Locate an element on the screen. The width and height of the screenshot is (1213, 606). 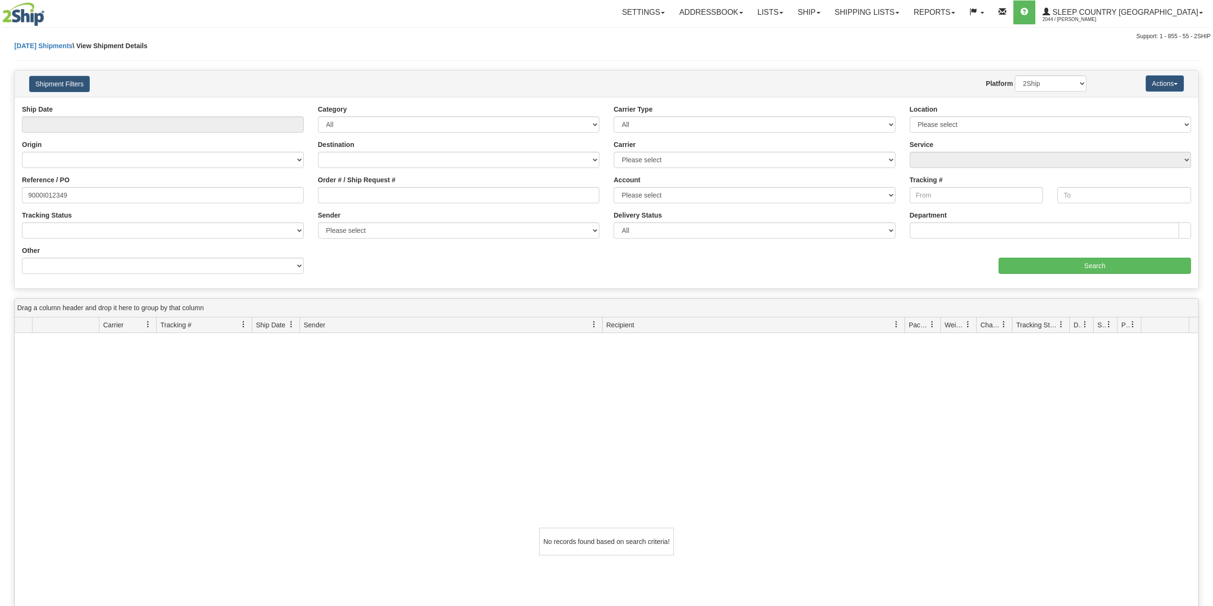
label: Account is located at coordinates (627, 180).